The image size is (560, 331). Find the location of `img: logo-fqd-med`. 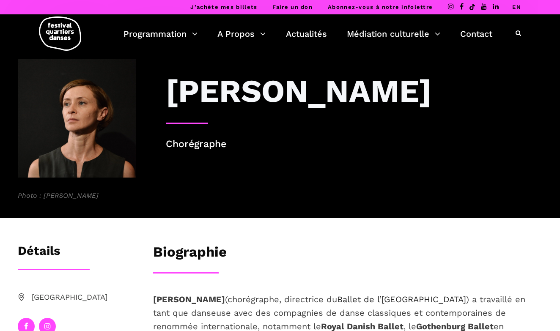

img: logo-fqd-med is located at coordinates (60, 33).